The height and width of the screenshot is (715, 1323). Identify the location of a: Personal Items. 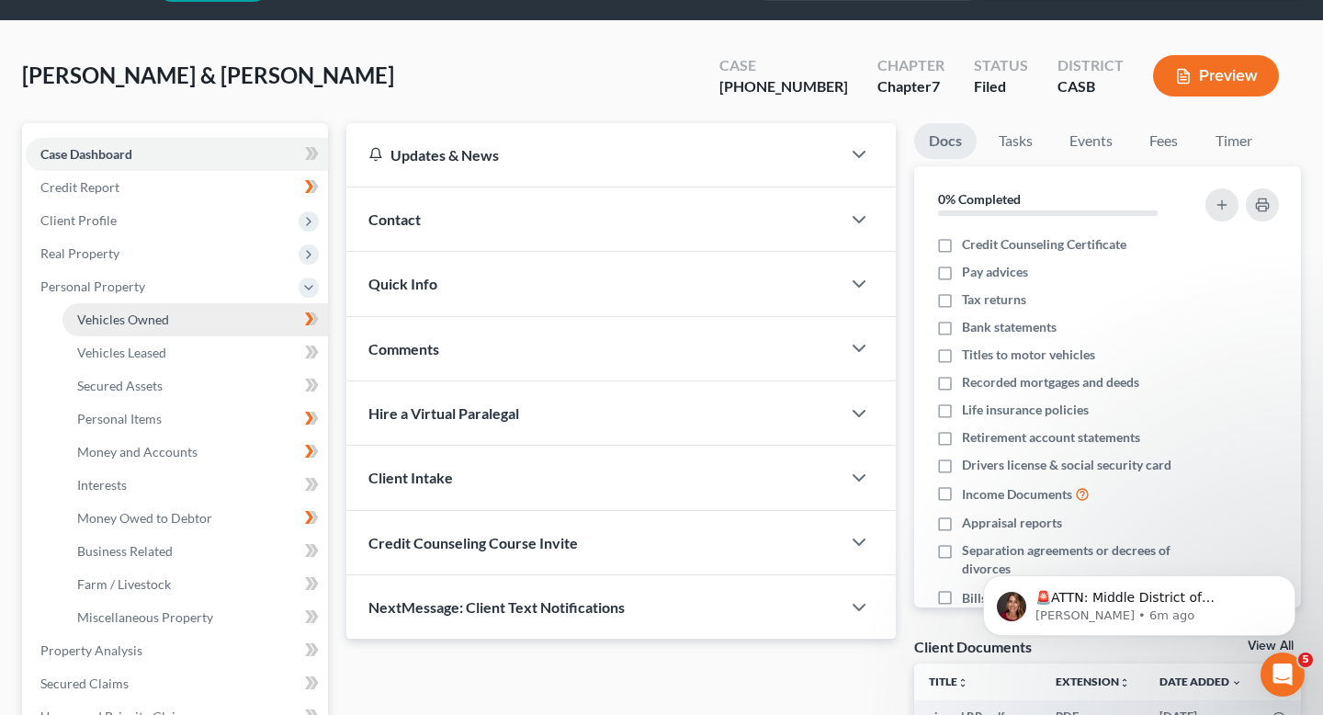
(195, 419).